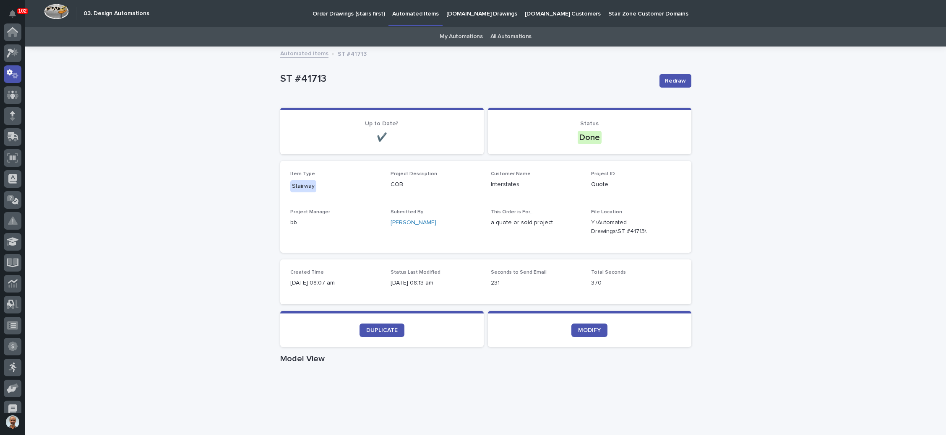 The height and width of the screenshot is (435, 946). Describe the element at coordinates (302, 174) in the screenshot. I see `span: Item Type` at that location.